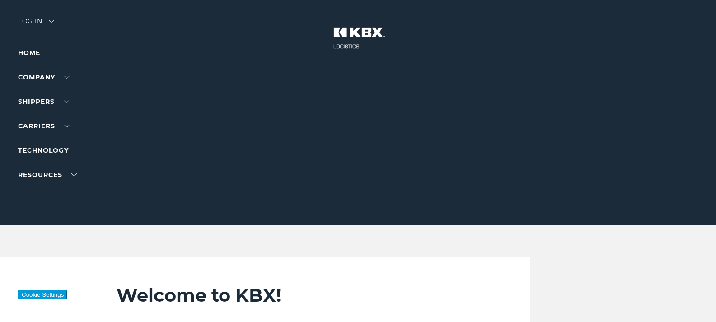 Image resolution: width=716 pixels, height=322 pixels. Describe the element at coordinates (43, 150) in the screenshot. I see `a: Technology` at that location.